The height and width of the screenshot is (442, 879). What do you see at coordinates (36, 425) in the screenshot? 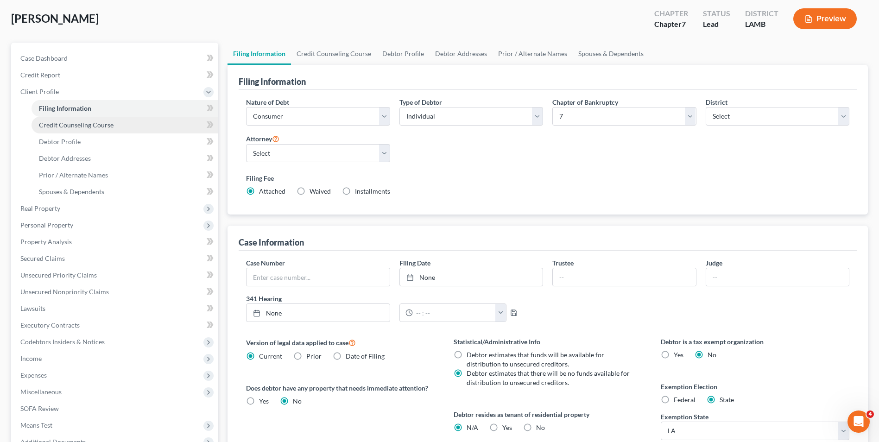
I see `span: Means Test` at bounding box center [36, 425].